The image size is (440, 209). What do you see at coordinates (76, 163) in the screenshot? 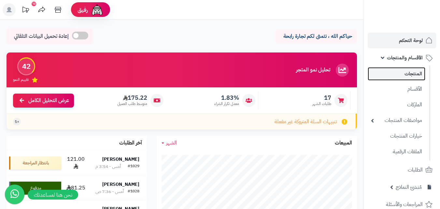
I see `td: 121.00` at bounding box center [76, 163].